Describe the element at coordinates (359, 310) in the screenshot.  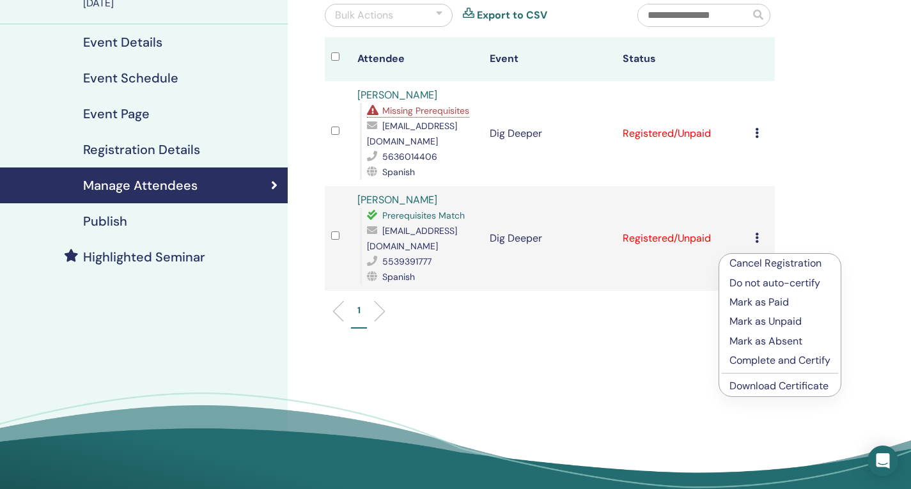
I see `p: 1` at that location.